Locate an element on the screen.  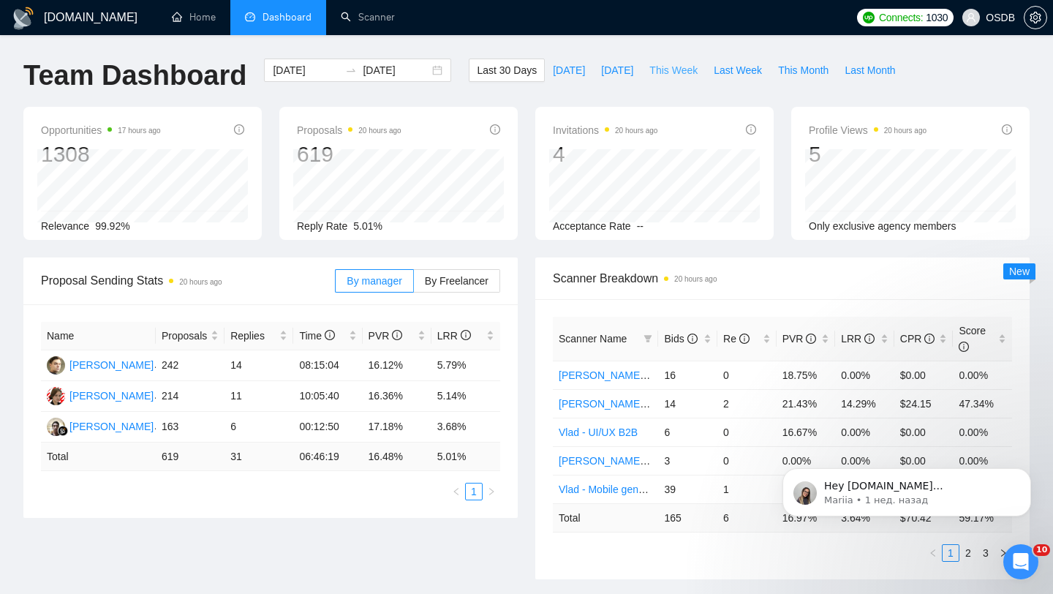
td: 14 is located at coordinates (687, 403).